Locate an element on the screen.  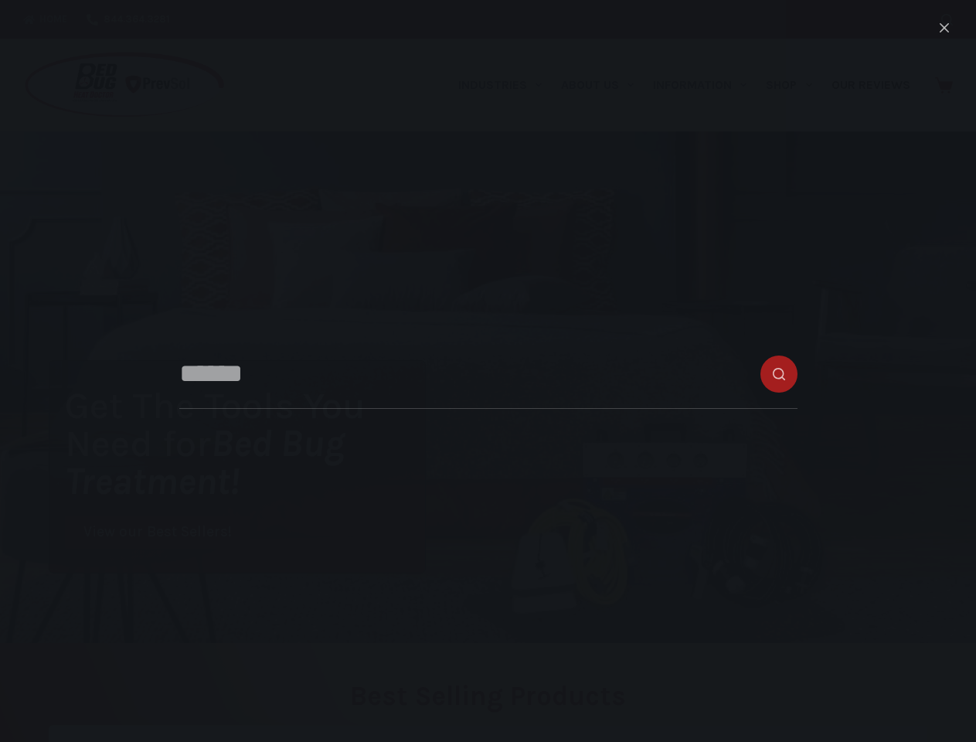
img: Prevsol/Bed Bug Heat Doctor is located at coordinates (124, 85).